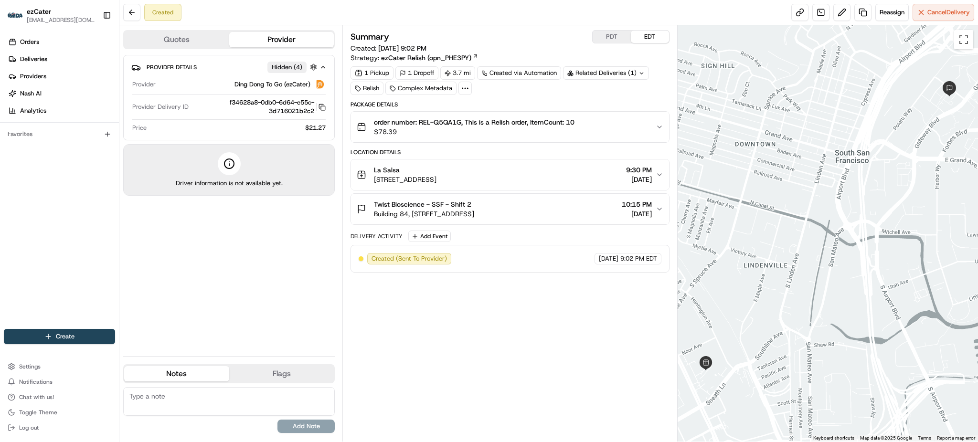  Describe the element at coordinates (61, 42) in the screenshot. I see `a: Orders` at that location.